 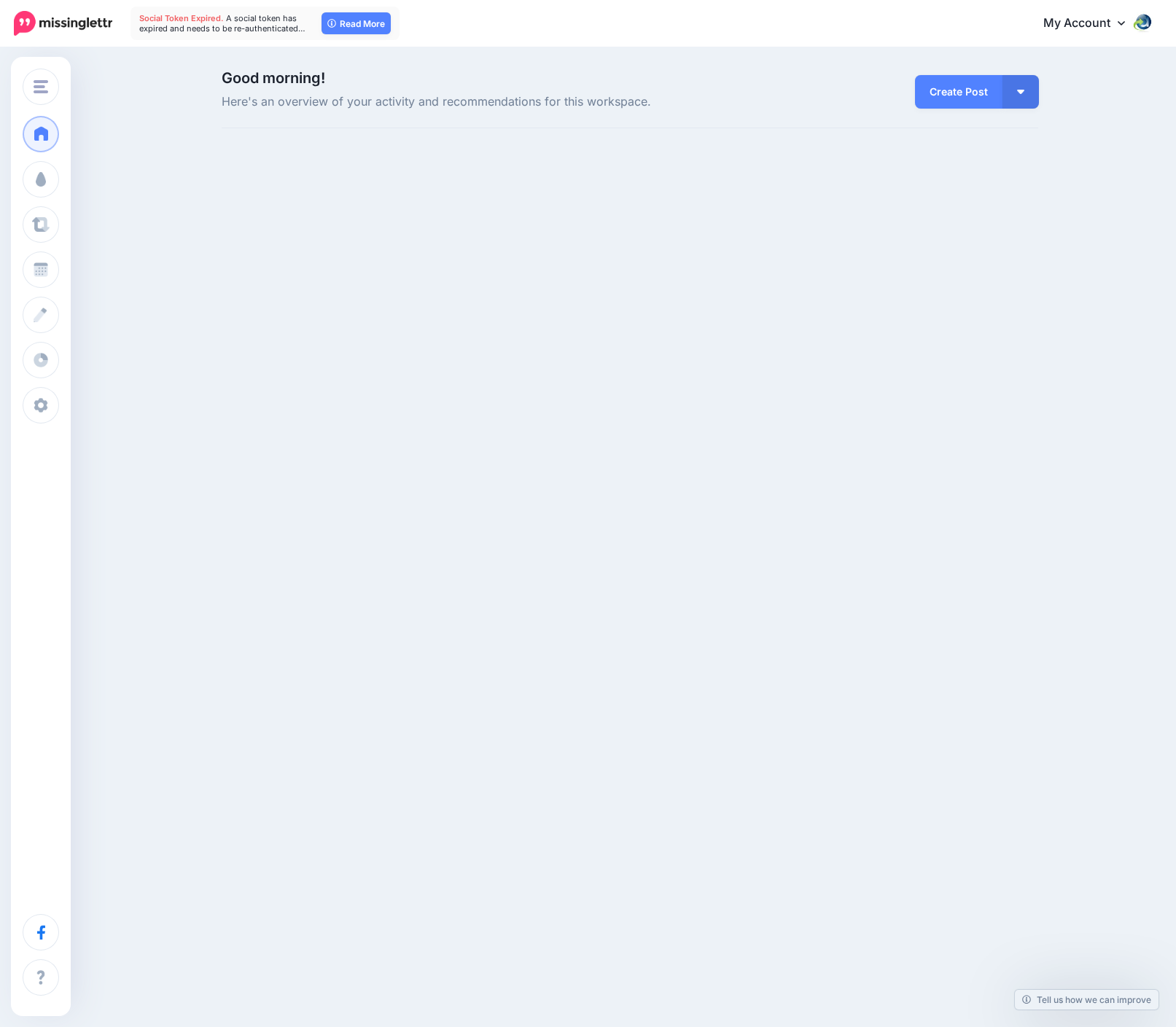 I want to click on a: Tell us how we can improve, so click(x=1087, y=999).